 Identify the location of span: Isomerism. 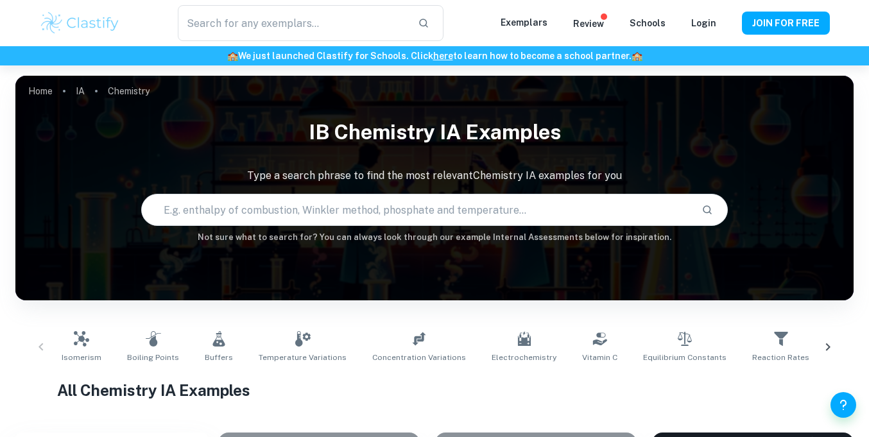
(82, 358).